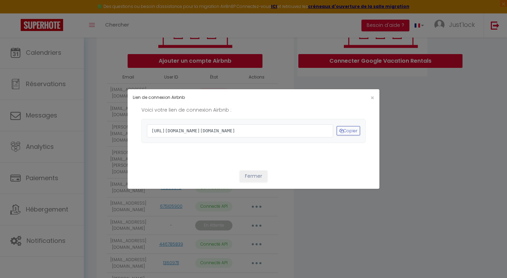  I want to click on h4: Lien de connexion Airbnb, so click(212, 98).